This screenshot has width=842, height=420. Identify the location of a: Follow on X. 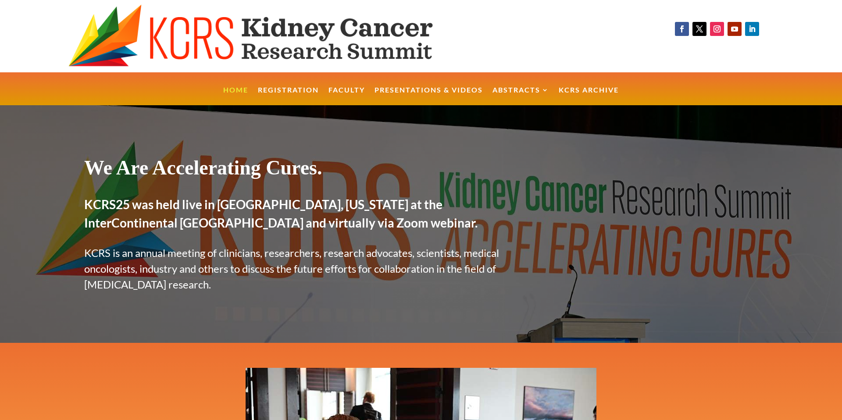
(699, 29).